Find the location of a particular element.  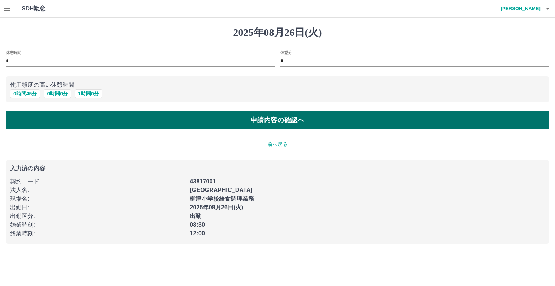

b: 08:30 is located at coordinates (197, 225).